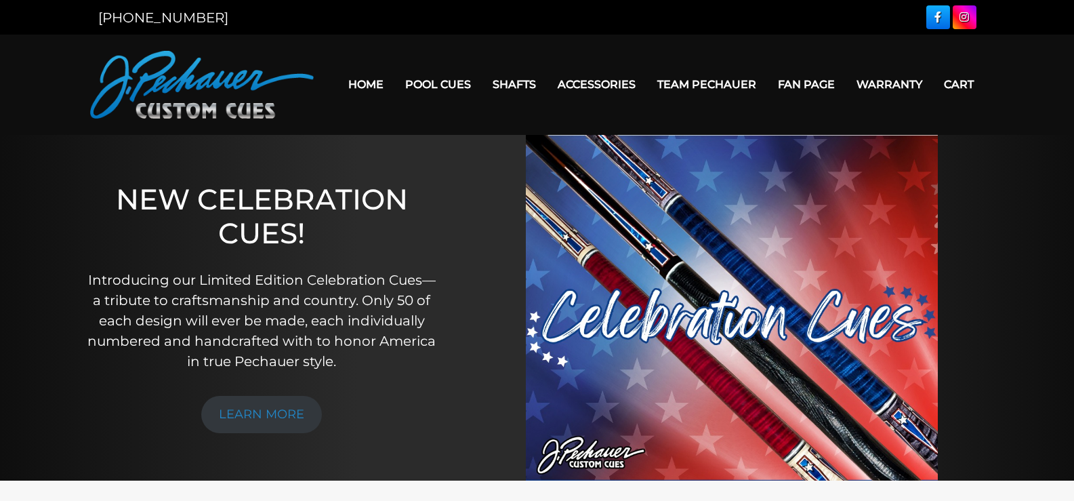 The image size is (1074, 501). Describe the element at coordinates (366, 84) in the screenshot. I see `a: Home` at that location.